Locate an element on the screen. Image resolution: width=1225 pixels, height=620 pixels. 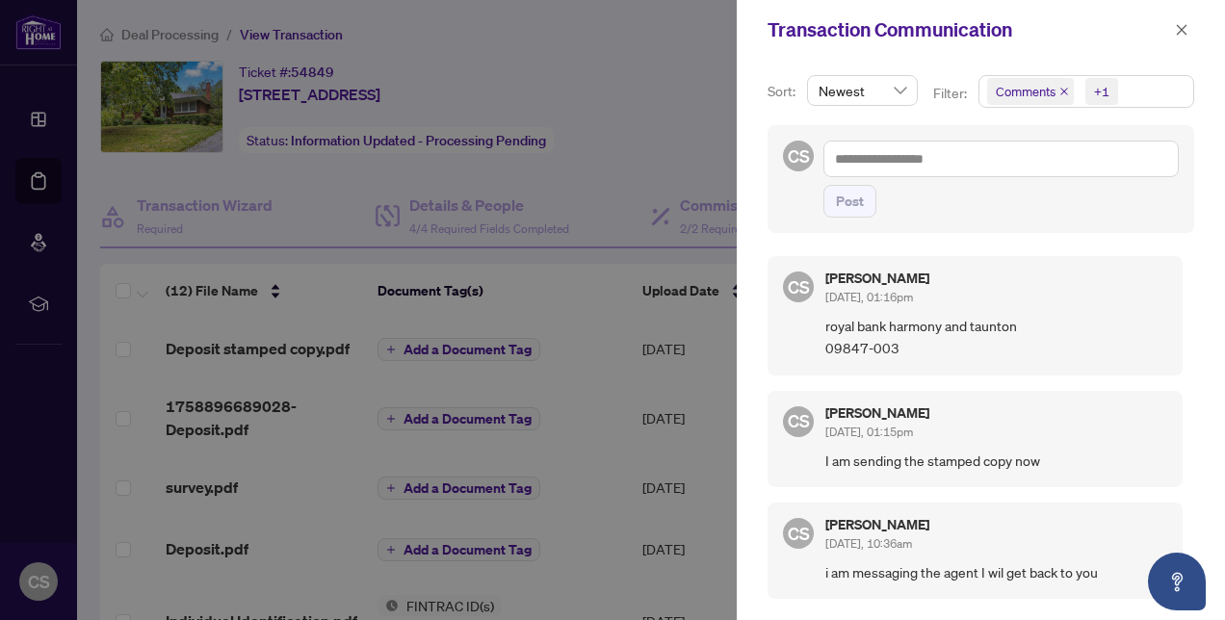
button: Open asap is located at coordinates (1177, 582).